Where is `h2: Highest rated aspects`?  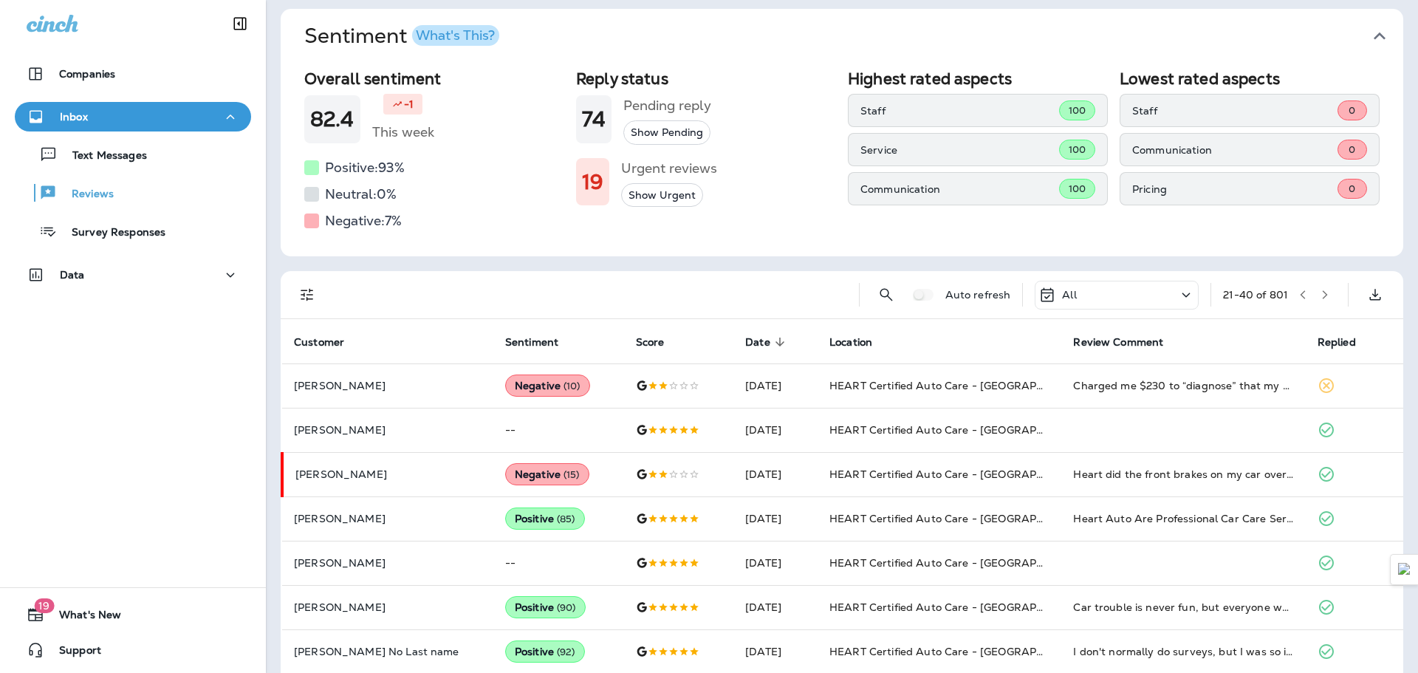
h2: Highest rated aspects is located at coordinates (978, 78).